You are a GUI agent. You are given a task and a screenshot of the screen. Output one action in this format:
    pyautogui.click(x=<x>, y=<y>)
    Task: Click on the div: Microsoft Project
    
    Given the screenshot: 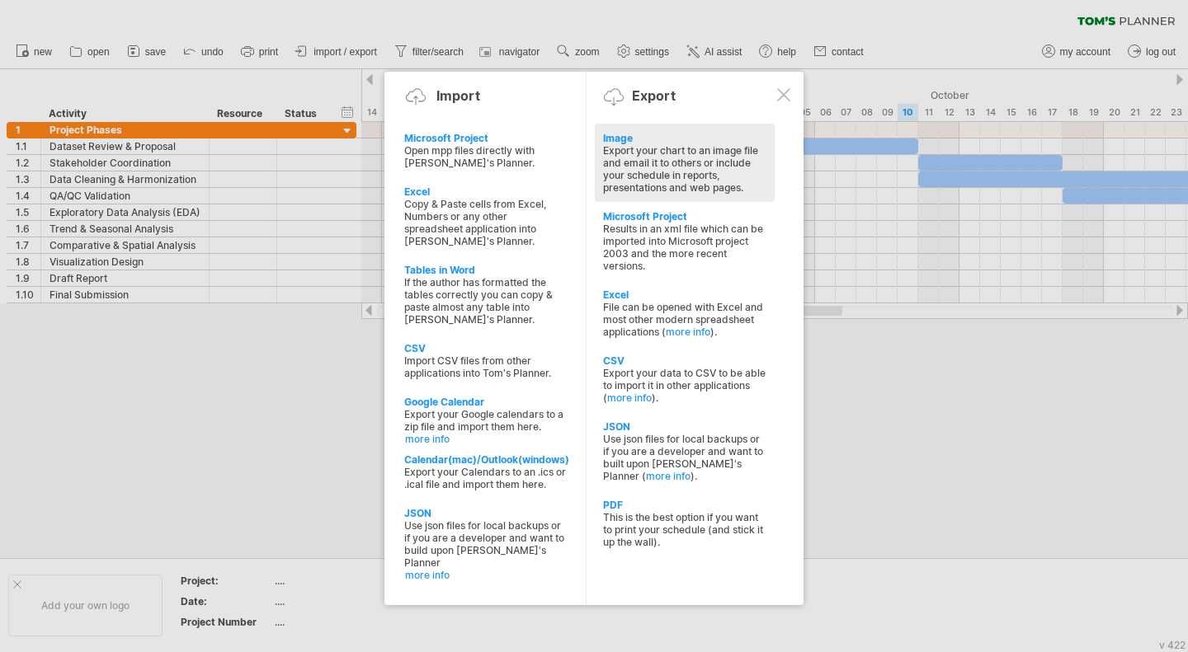 What is the action you would take?
    pyautogui.click(x=685, y=216)
    